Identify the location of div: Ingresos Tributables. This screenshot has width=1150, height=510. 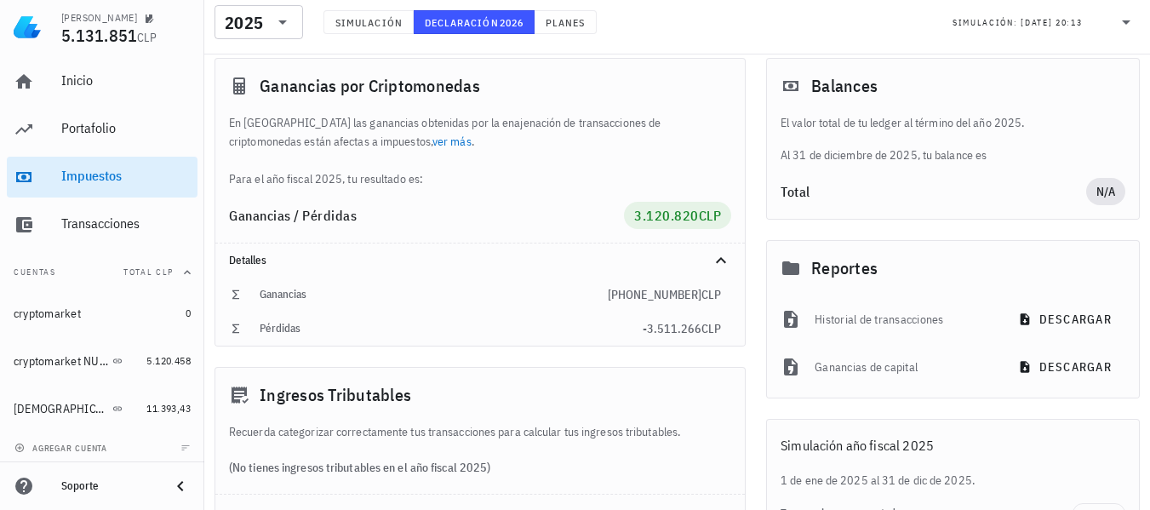
(480, 395).